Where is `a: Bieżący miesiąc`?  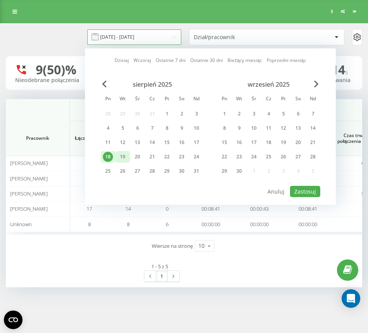
a: Bieżący miesiąc is located at coordinates (244, 60).